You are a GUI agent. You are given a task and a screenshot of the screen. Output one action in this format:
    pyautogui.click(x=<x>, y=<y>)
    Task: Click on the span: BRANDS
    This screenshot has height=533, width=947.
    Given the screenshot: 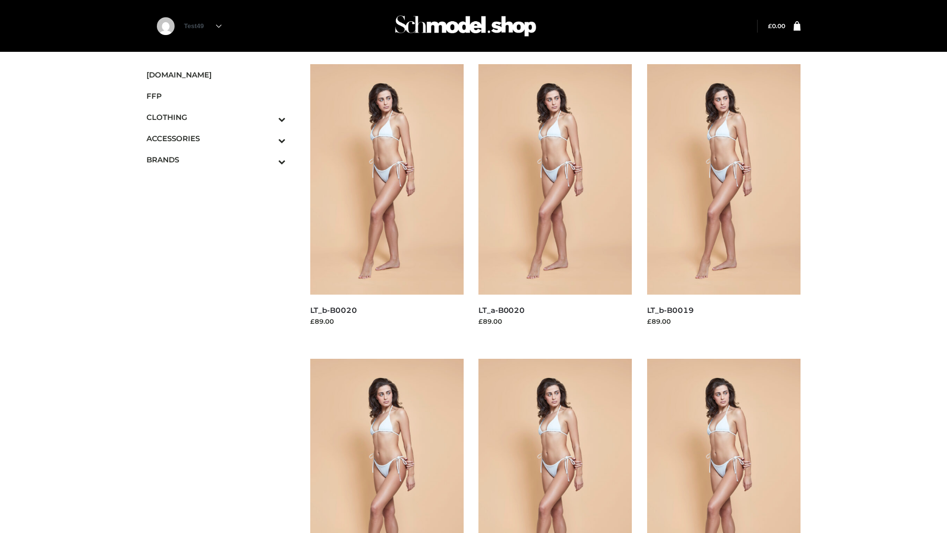 What is the action you would take?
    pyautogui.click(x=216, y=159)
    